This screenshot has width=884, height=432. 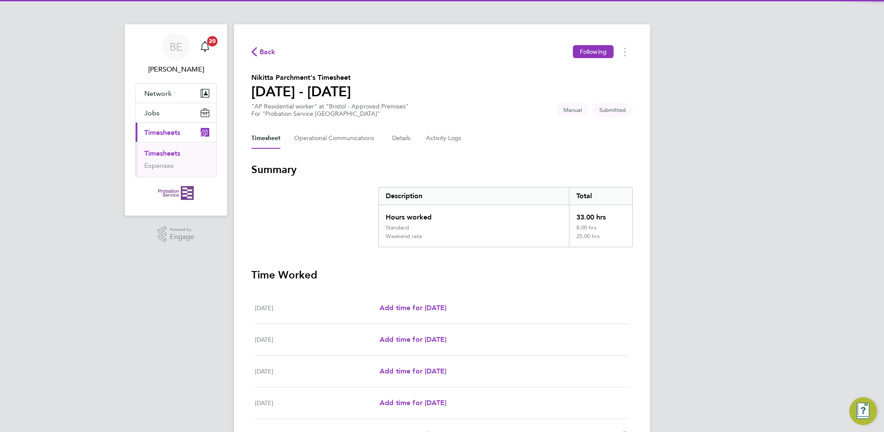 I want to click on button: Timesheets, so click(x=176, y=132).